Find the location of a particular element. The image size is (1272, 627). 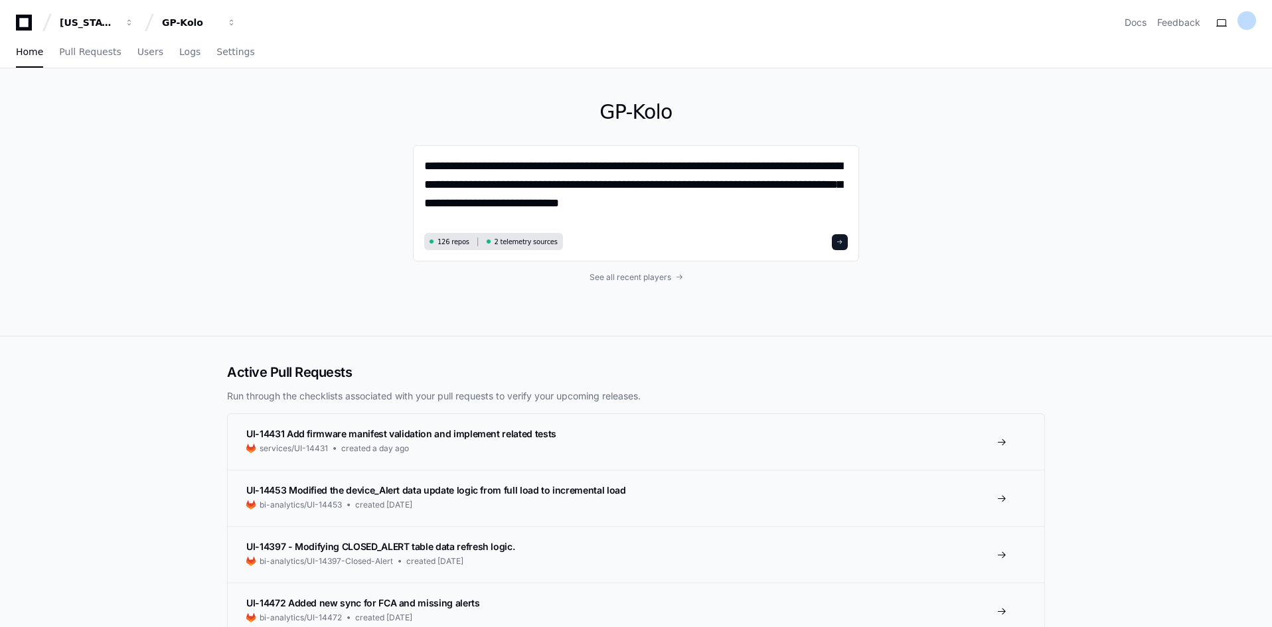

a: Settings is located at coordinates (235, 52).